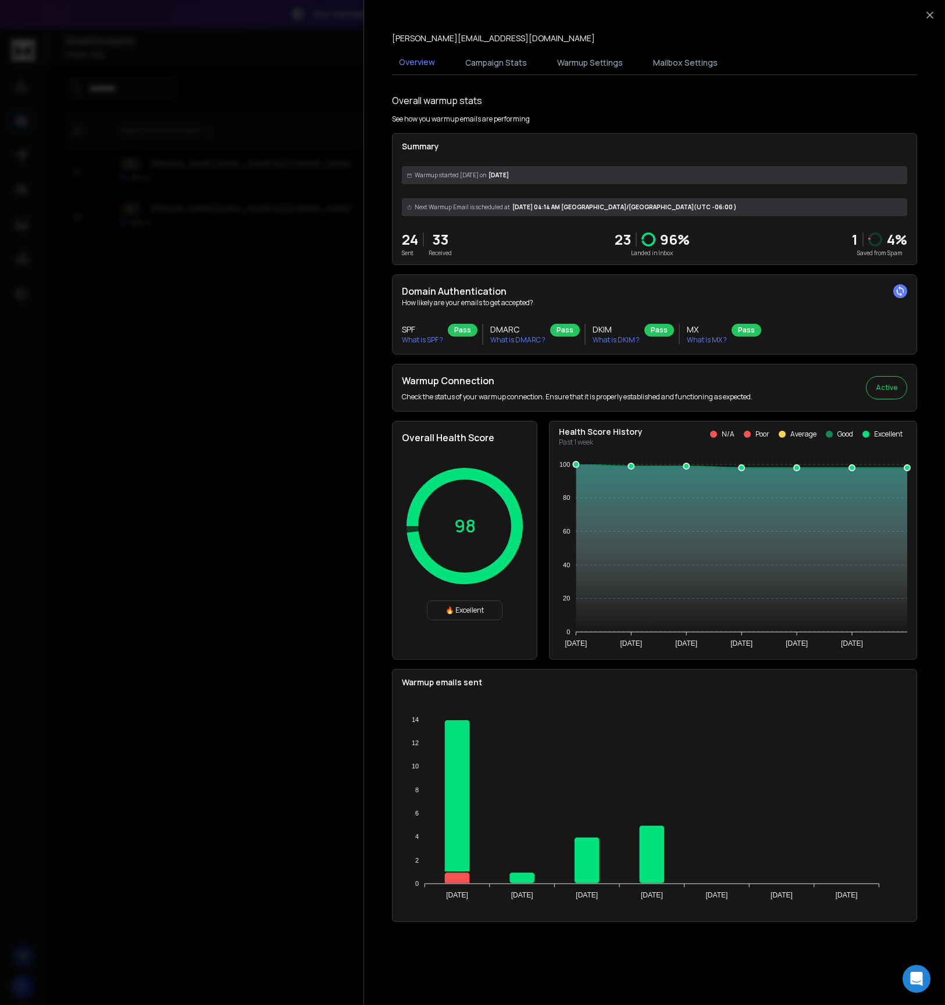 The width and height of the screenshot is (945, 1005). I want to click on p: 23, so click(623, 239).